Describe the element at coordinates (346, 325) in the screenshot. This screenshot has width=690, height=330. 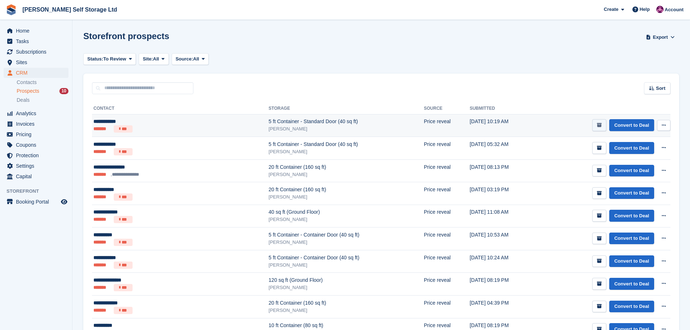
I see `div: 10 ft Container (80 sq ft)` at that location.